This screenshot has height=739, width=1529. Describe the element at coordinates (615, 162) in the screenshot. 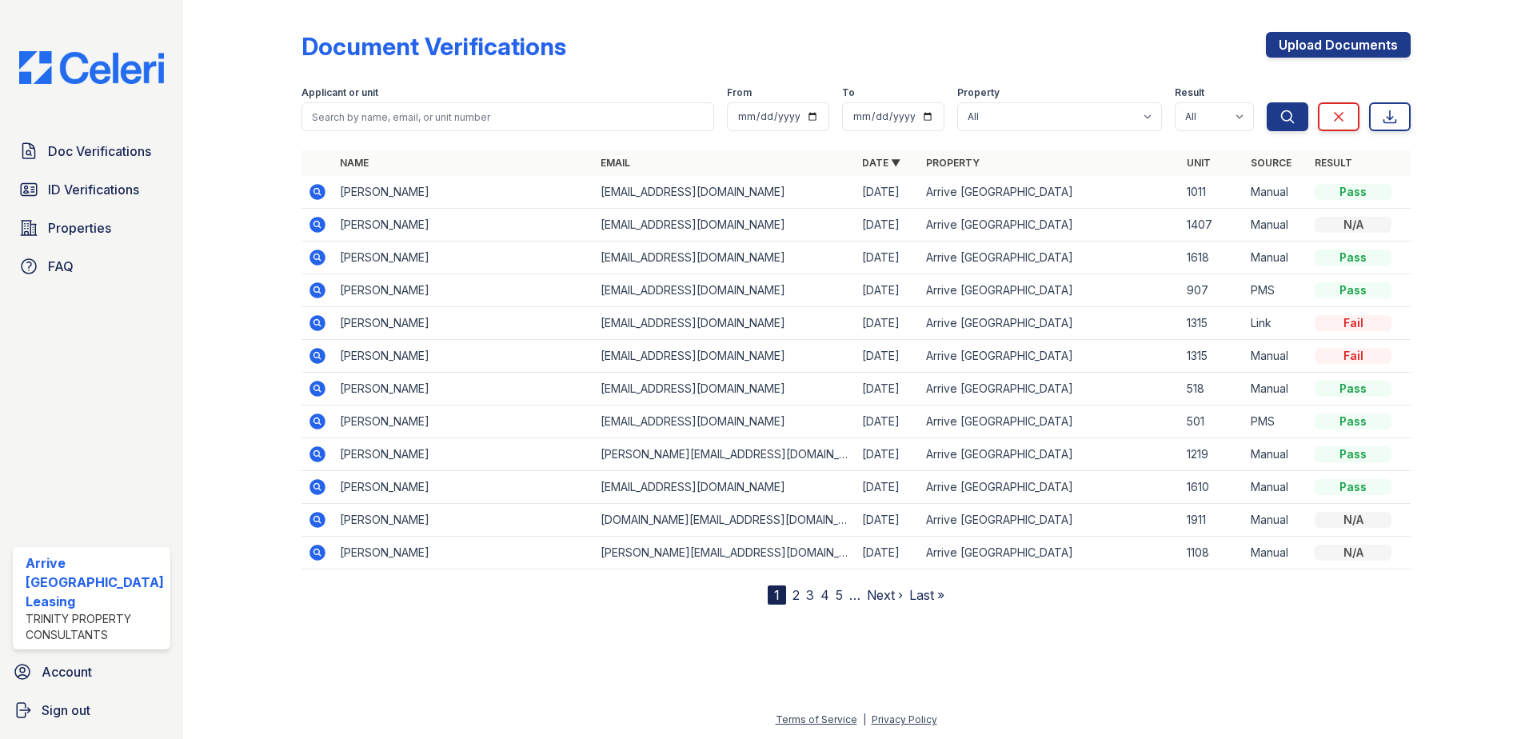

I see `a: Email` at that location.